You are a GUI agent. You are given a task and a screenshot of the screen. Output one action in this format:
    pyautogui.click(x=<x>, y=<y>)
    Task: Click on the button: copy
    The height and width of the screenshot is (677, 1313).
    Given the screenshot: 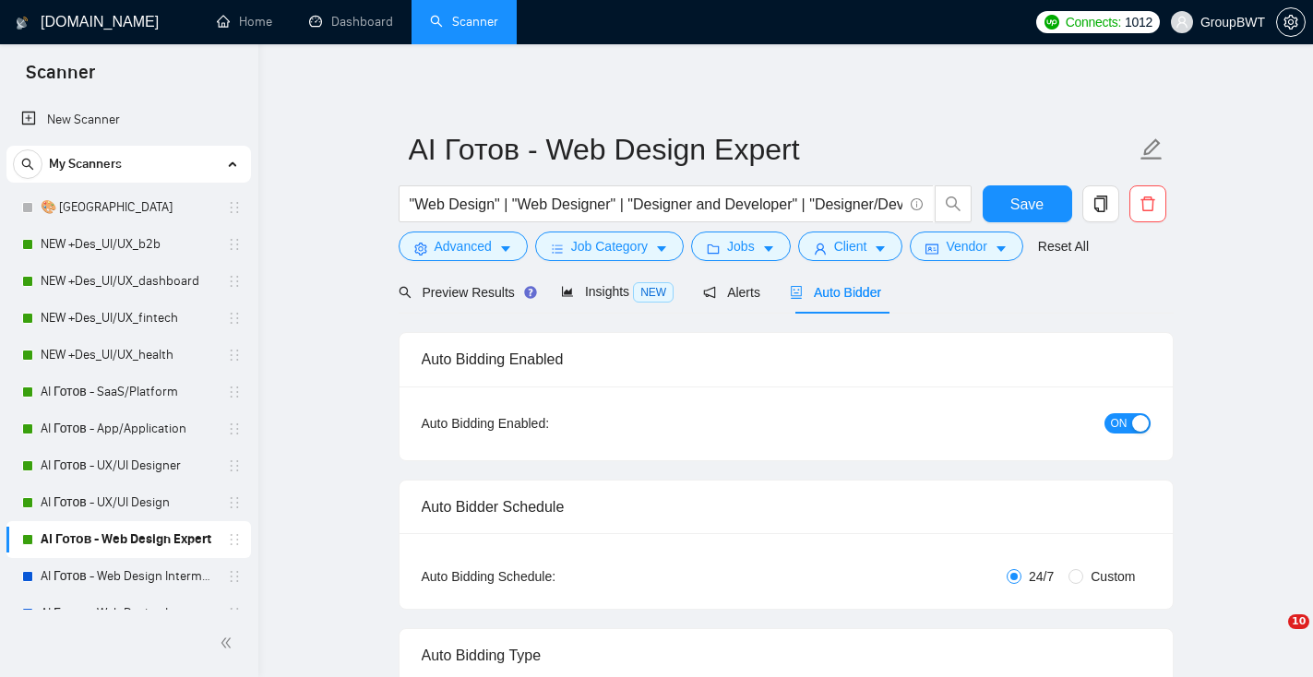 What is the action you would take?
    pyautogui.click(x=1101, y=204)
    